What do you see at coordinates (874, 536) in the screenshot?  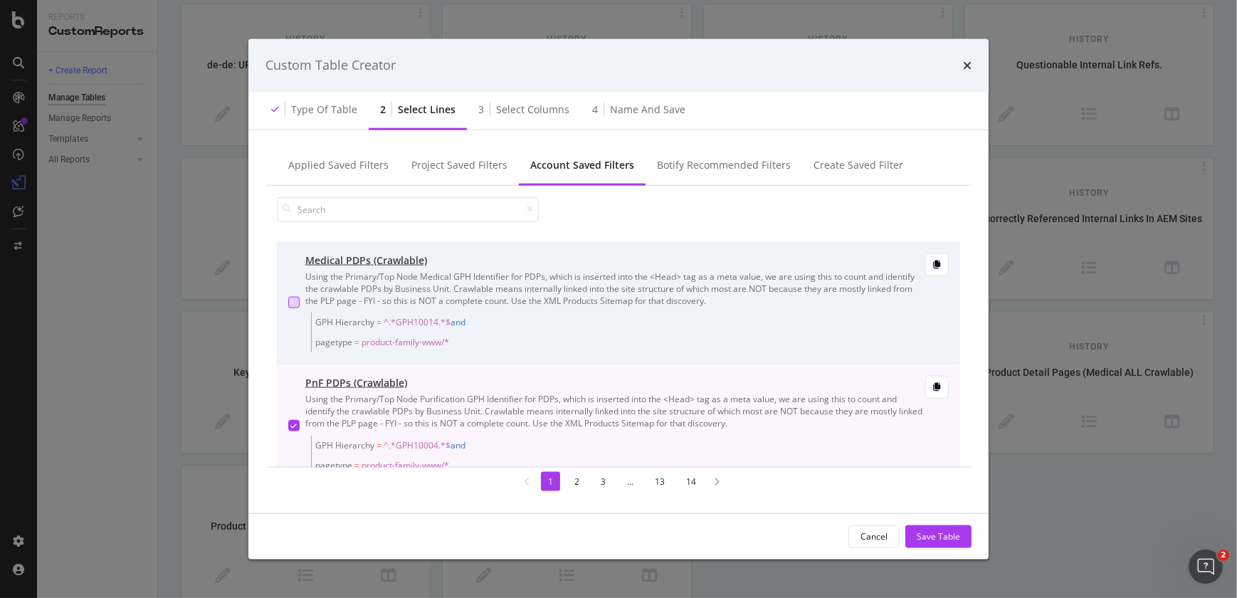 I see `button: Cancel` at bounding box center [874, 536].